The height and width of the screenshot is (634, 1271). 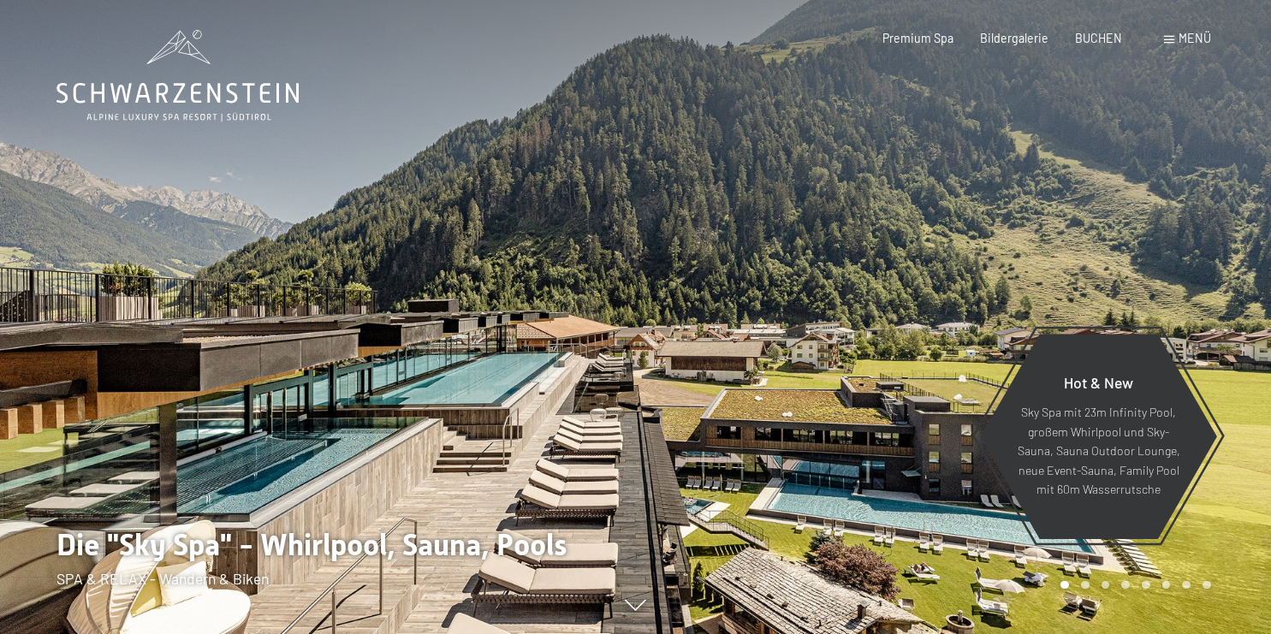 I want to click on div: Carousel Page 5, so click(x=1146, y=586).